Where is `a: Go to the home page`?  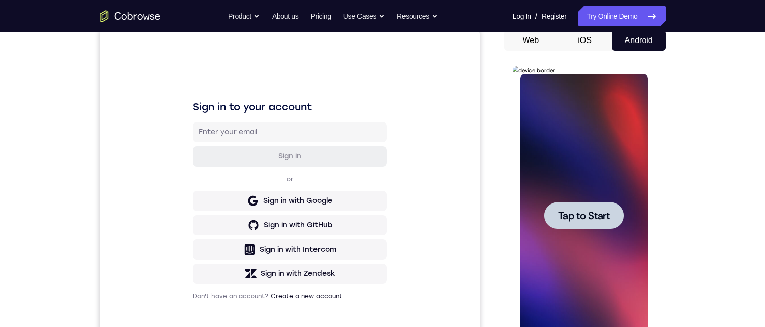
a: Go to the home page is located at coordinates (130, 16).